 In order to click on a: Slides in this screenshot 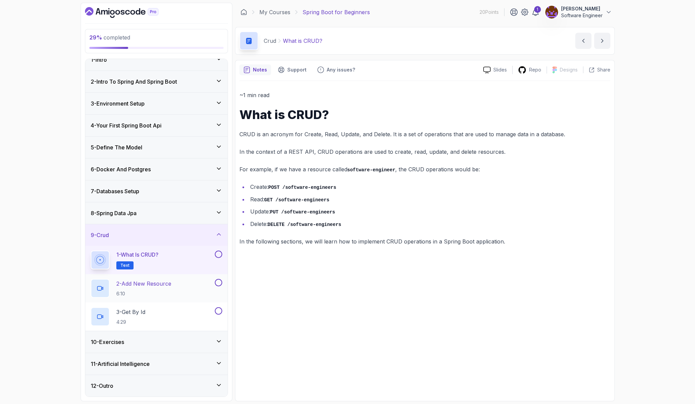, I will do `click(495, 70)`.